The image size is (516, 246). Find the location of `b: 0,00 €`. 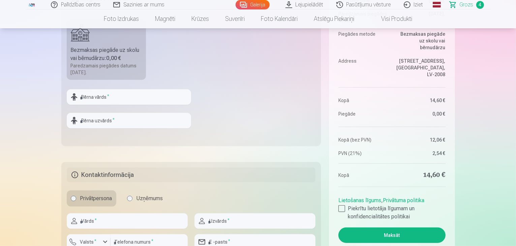

b: 0,00 € is located at coordinates (114, 58).